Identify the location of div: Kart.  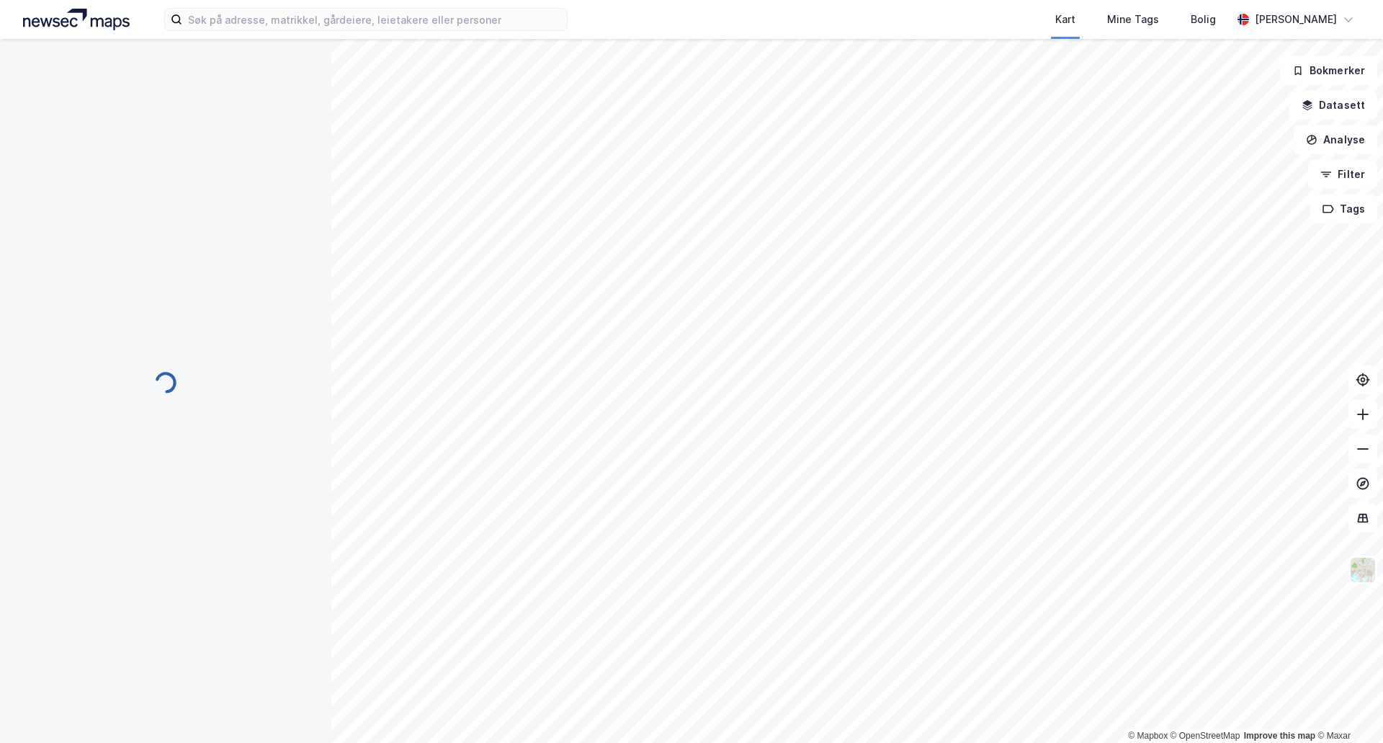
(1066, 19).